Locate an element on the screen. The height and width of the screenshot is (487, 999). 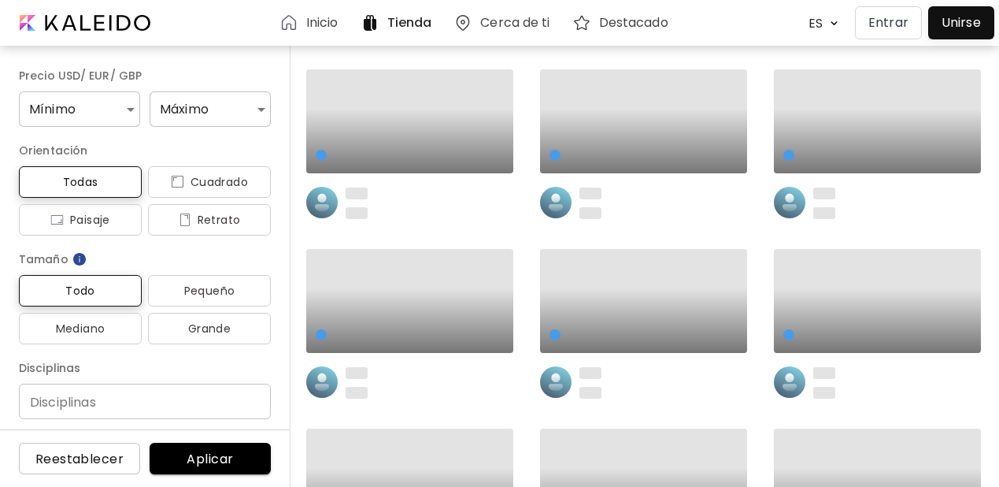
button: Entrar is located at coordinates (888, 23).